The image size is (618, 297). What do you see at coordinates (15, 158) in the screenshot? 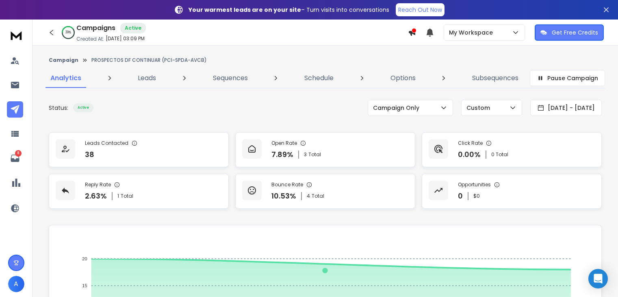
I see `a: 8` at bounding box center [15, 158].